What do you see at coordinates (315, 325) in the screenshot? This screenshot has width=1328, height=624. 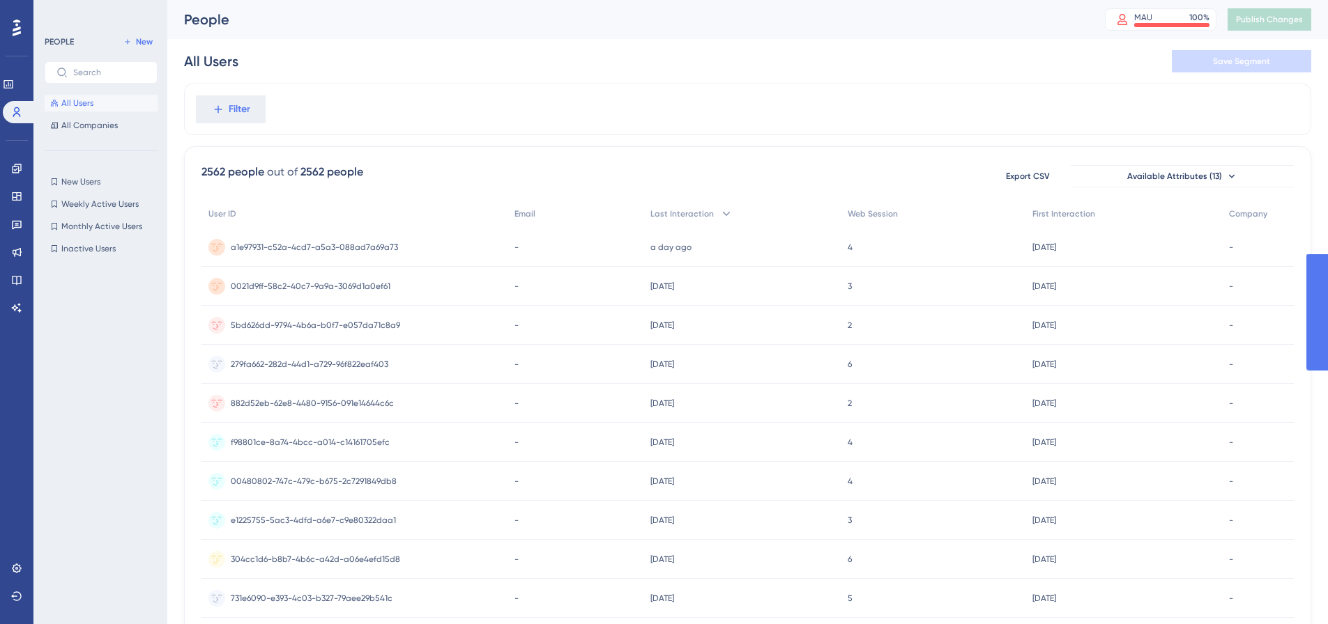 I see `span: 5bd626dd-9794-4b6a-b0f7-e057da71c8a9` at bounding box center [315, 325].